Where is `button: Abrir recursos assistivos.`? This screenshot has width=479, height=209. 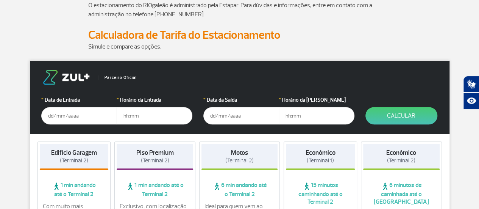 button: Abrir recursos assistivos. is located at coordinates (471, 101).